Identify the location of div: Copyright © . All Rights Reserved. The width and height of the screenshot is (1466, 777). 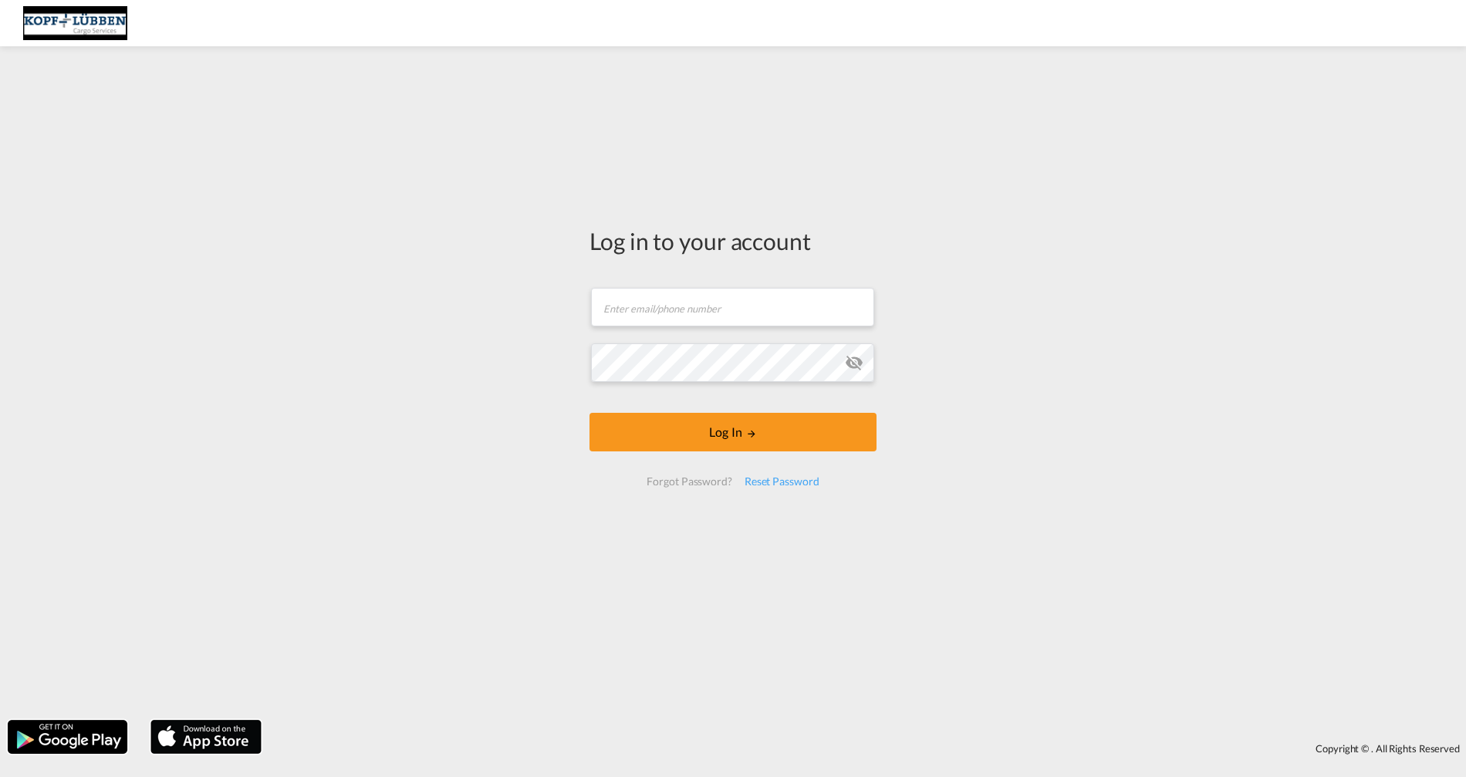
(867, 749).